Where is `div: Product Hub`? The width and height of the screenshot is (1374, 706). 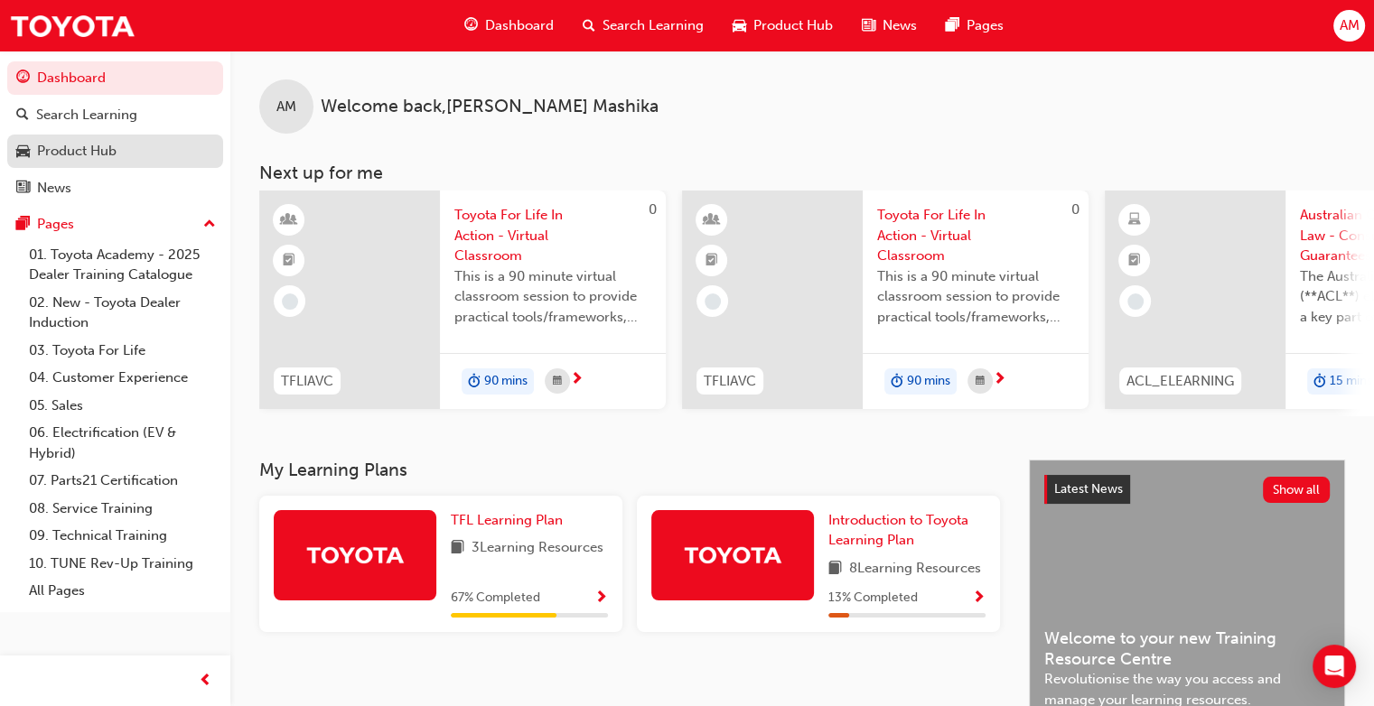 div: Product Hub is located at coordinates (77, 151).